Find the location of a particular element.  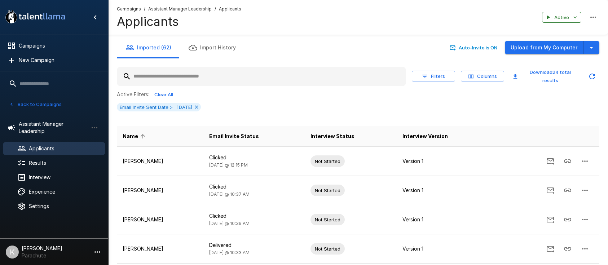

span: Email Invite Status is located at coordinates (234, 136).